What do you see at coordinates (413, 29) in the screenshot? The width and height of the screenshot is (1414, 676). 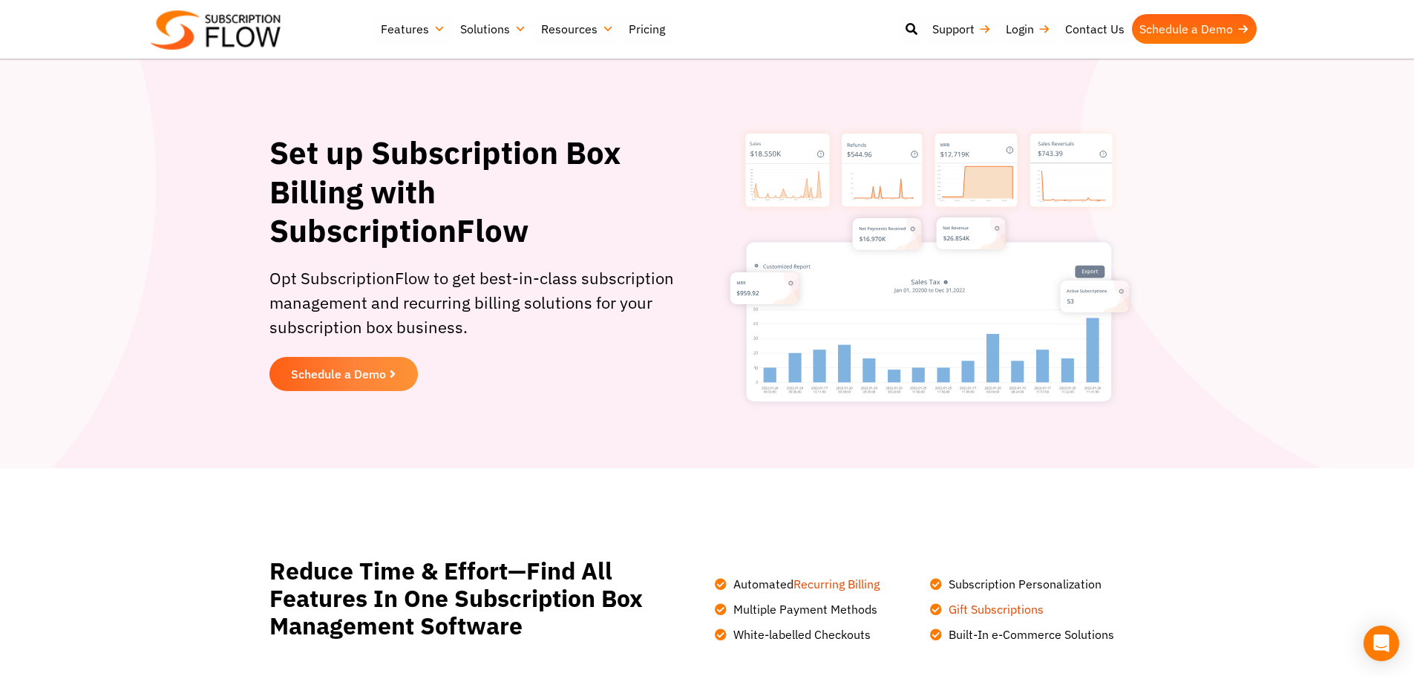 I see `a: Features` at bounding box center [413, 29].